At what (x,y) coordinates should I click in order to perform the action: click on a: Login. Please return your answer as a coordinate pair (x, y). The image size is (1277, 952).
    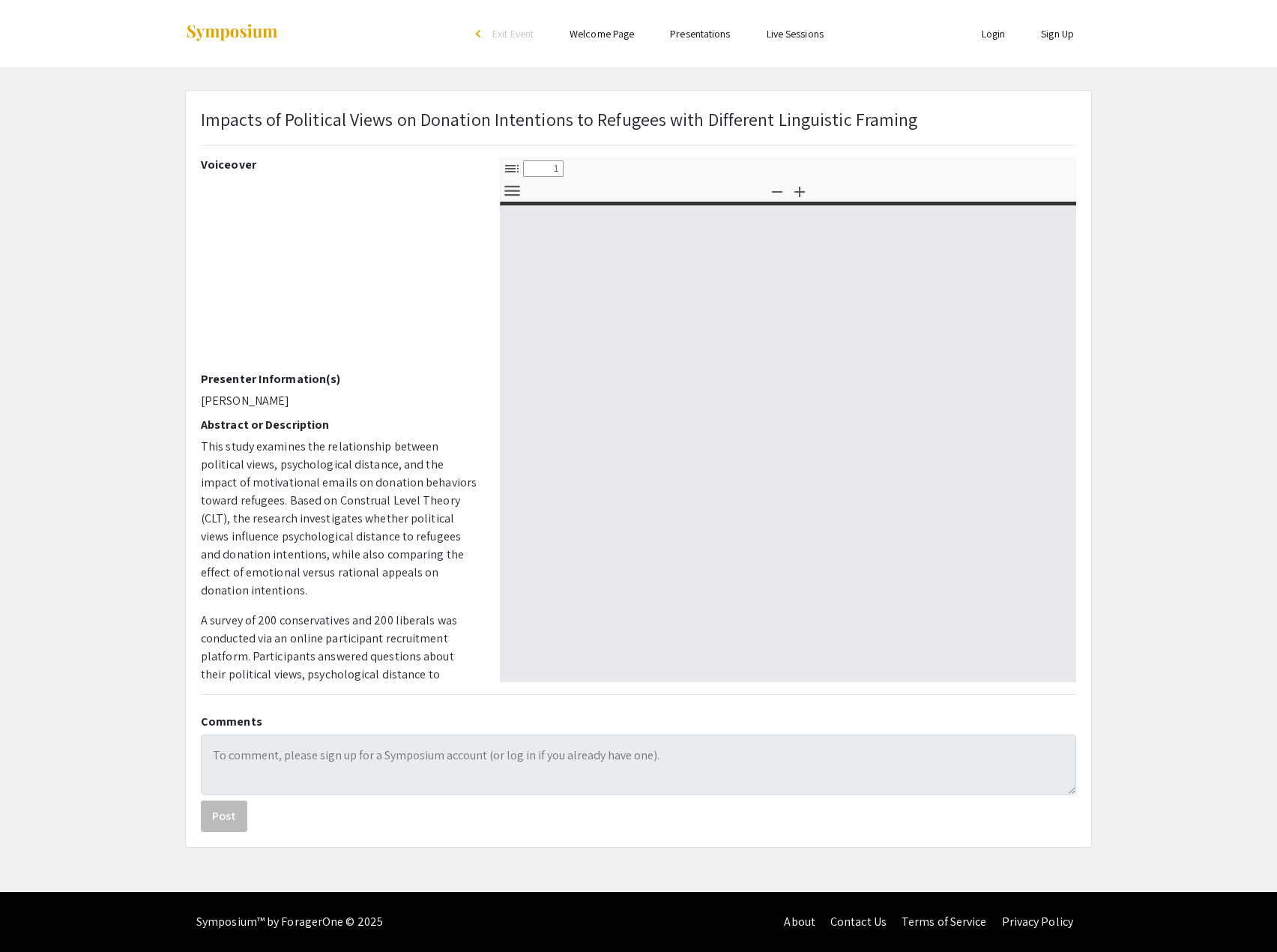
    Looking at the image, I should click on (994, 33).